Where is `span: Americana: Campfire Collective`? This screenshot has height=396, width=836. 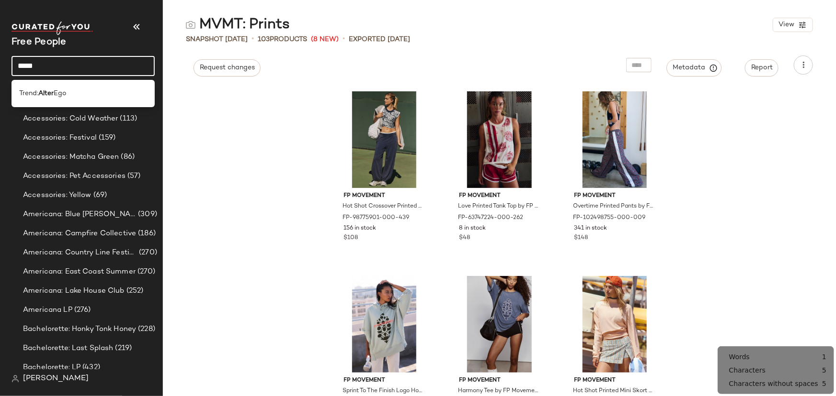
span: Americana: Campfire Collective is located at coordinates (79, 234).